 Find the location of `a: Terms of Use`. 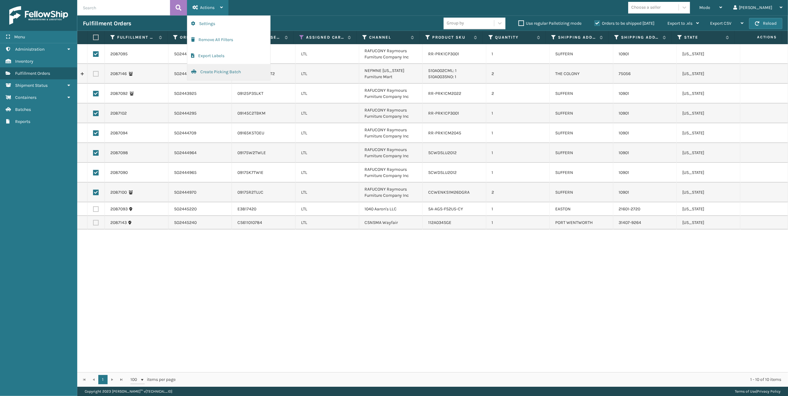

a: Terms of Use is located at coordinates (745, 392).